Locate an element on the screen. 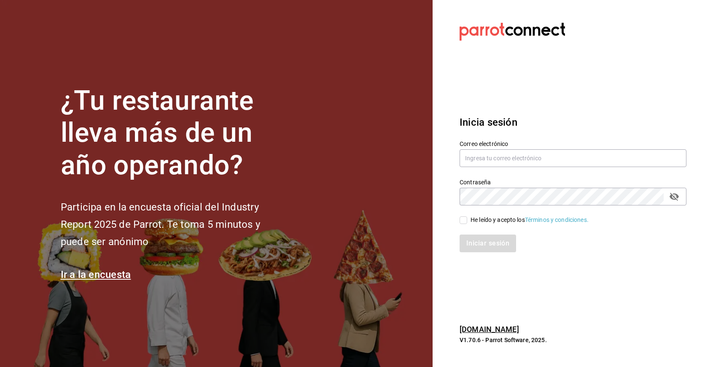  button: passwordField is located at coordinates (674, 197).